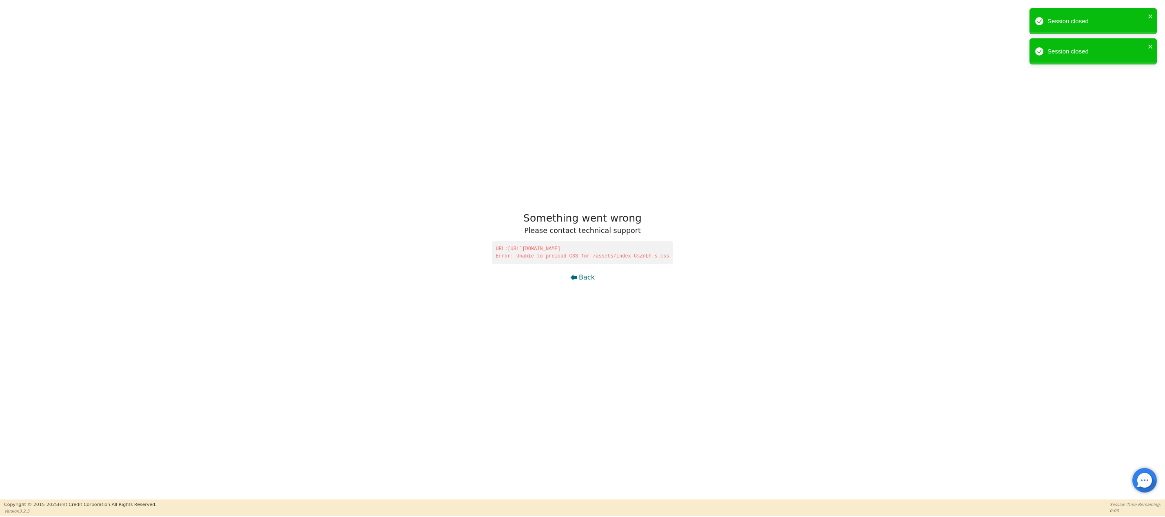 This screenshot has height=517, width=1165. Describe the element at coordinates (582, 218) in the screenshot. I see `h1: Something went wrong` at that location.